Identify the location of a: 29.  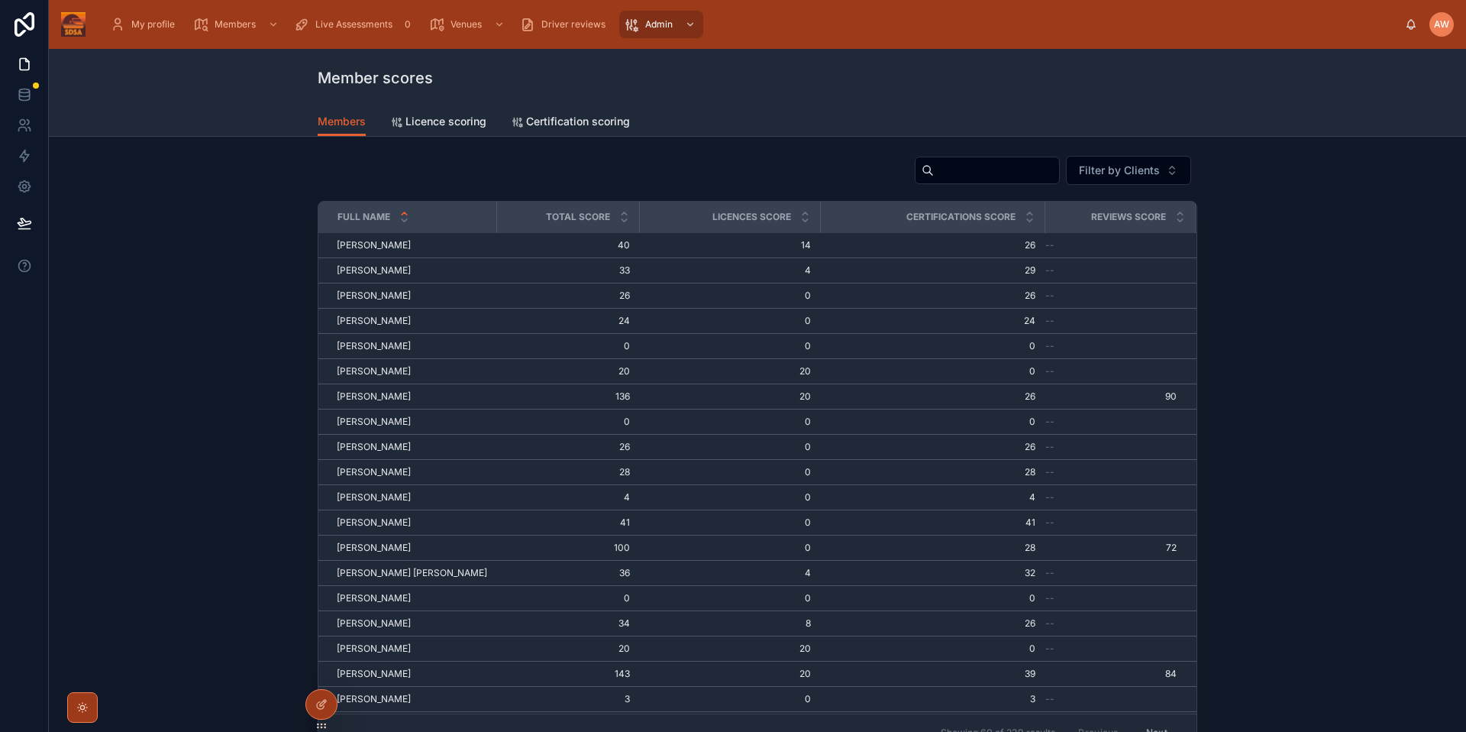
(932, 270).